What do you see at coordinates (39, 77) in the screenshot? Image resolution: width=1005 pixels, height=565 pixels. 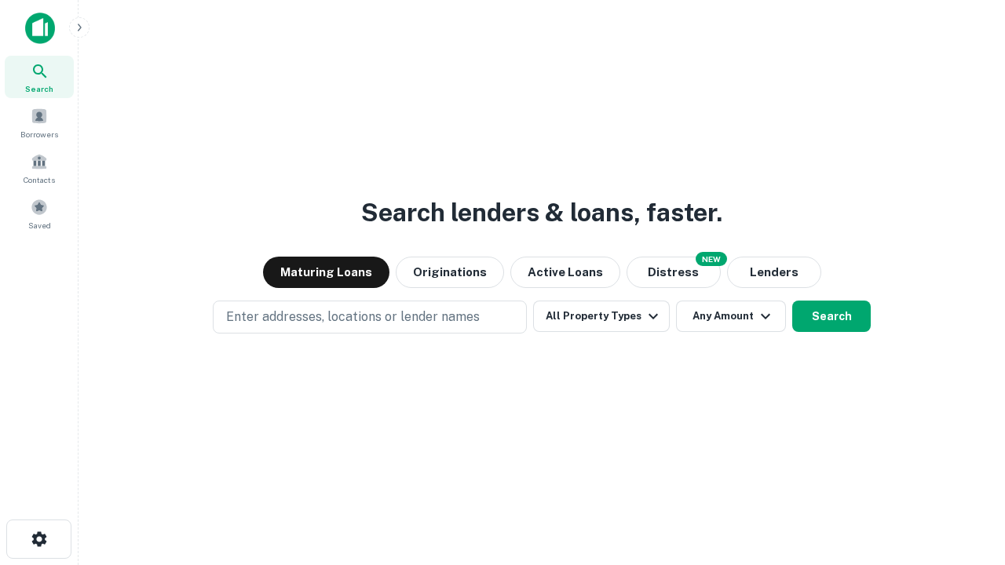 I see `div: Search` at bounding box center [39, 77].